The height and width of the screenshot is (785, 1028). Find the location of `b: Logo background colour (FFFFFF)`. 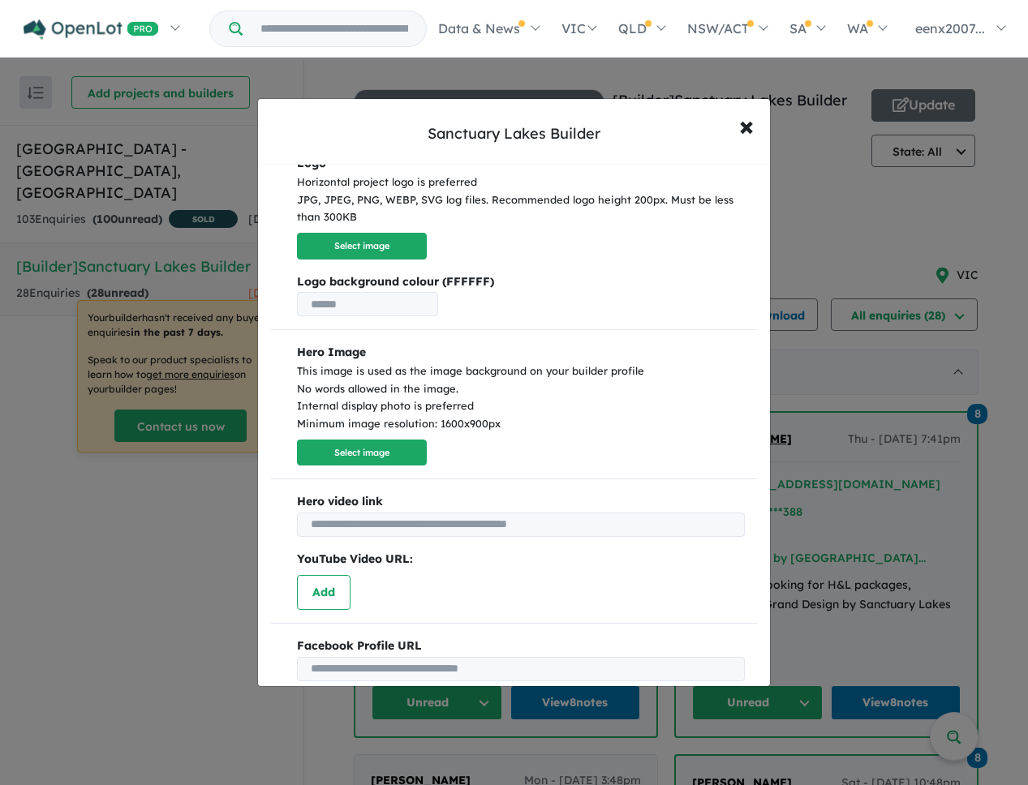

b: Logo background colour (FFFFFF) is located at coordinates (521, 282).